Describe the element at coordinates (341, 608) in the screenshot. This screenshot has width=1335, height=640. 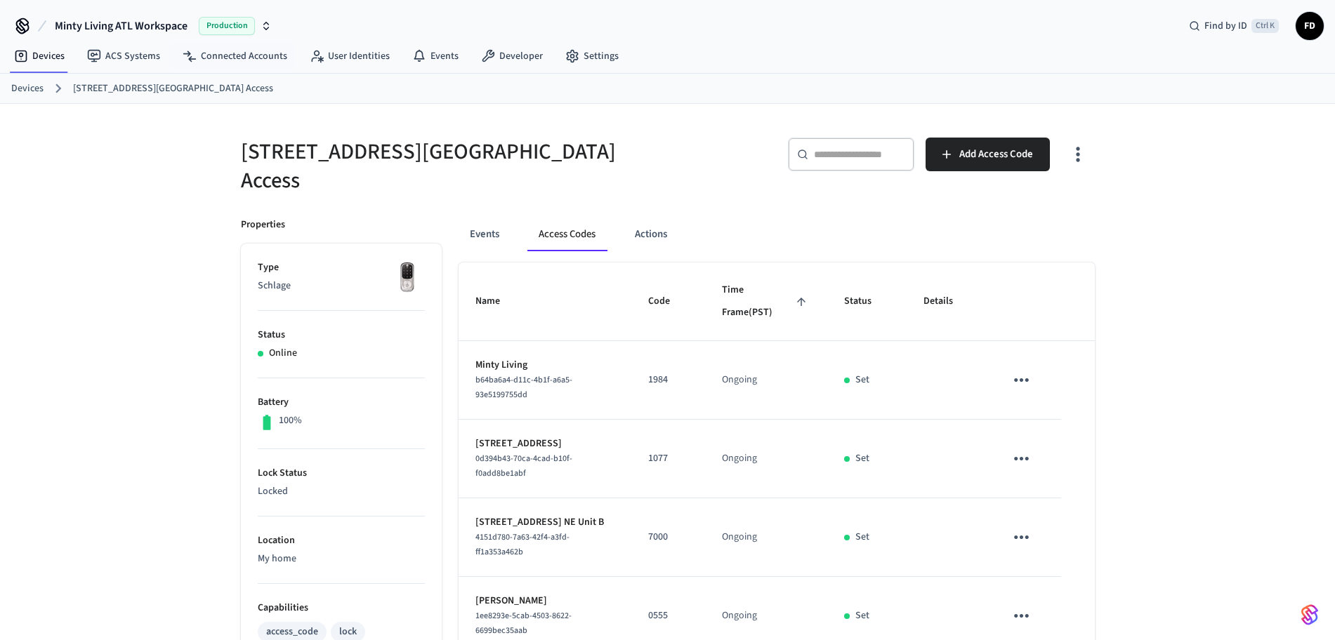
I see `p: Capabilities` at that location.